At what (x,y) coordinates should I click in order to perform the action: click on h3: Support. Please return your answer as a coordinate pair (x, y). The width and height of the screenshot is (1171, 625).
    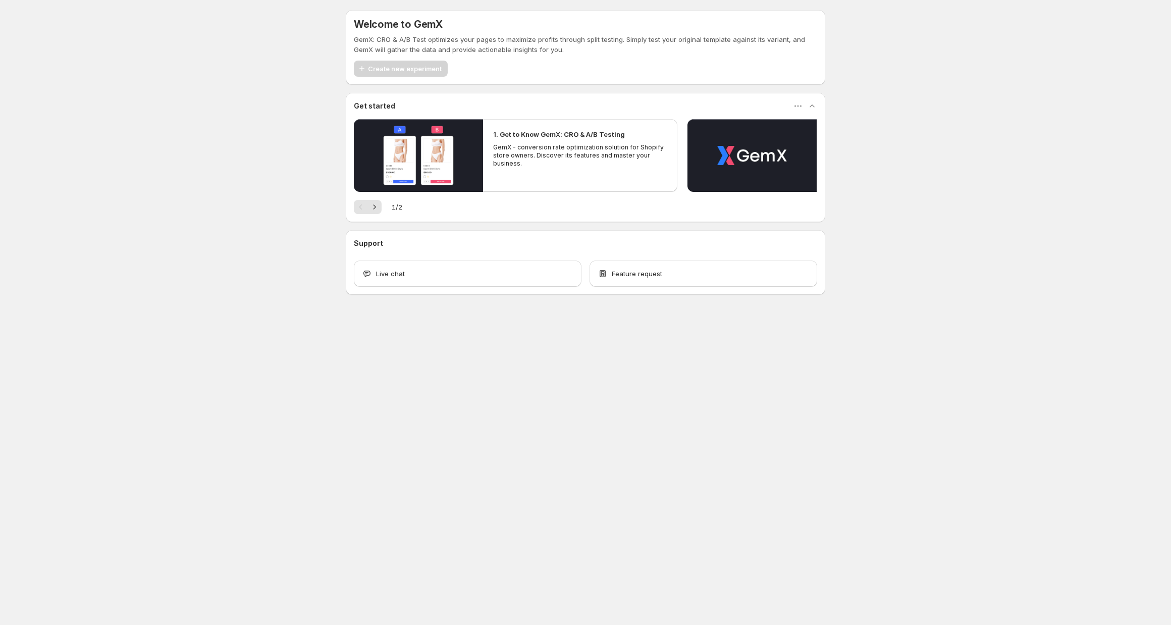
    Looking at the image, I should click on (369, 243).